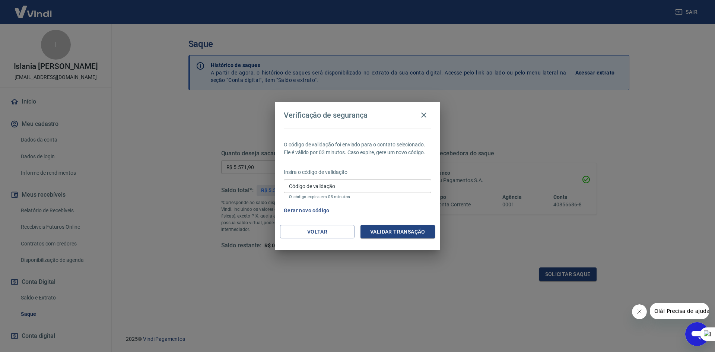 This screenshot has width=715, height=352. What do you see at coordinates (397, 231) in the screenshot?
I see `button: Validar transação` at bounding box center [397, 231].